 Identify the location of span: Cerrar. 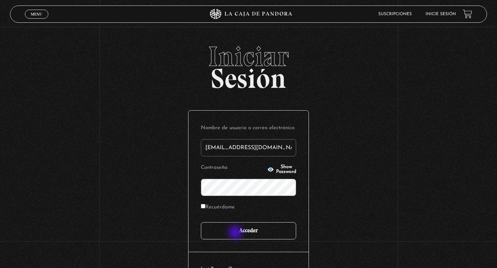
(37, 20).